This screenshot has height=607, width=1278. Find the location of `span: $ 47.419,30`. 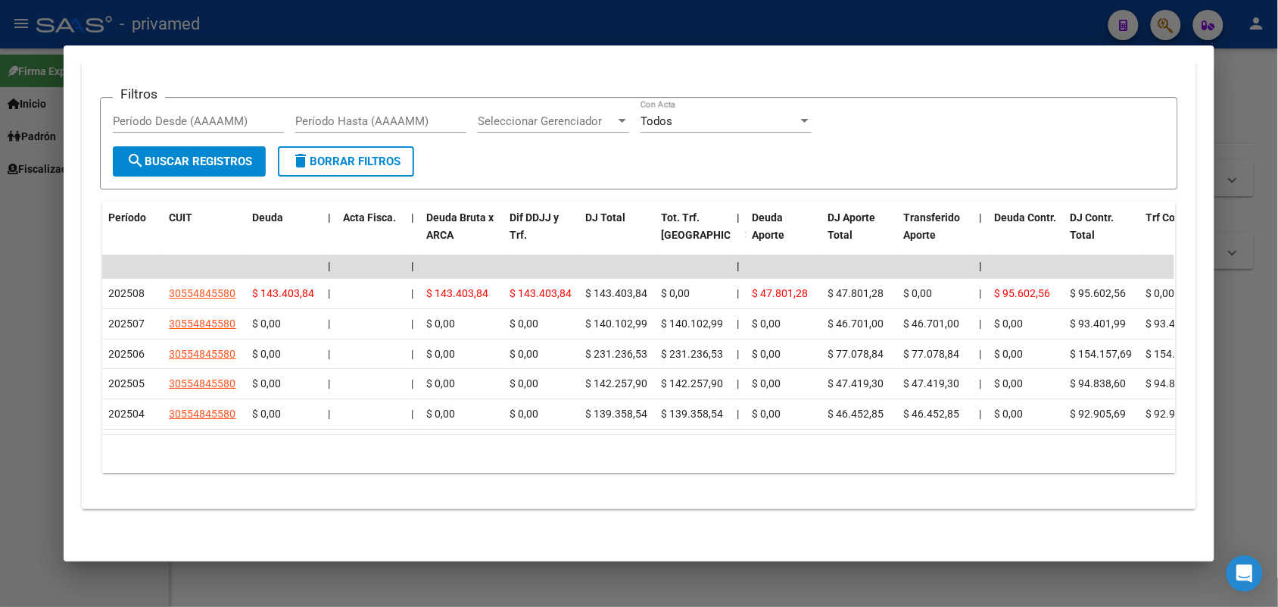

span: $ 47.419,30 is located at coordinates (932, 383).